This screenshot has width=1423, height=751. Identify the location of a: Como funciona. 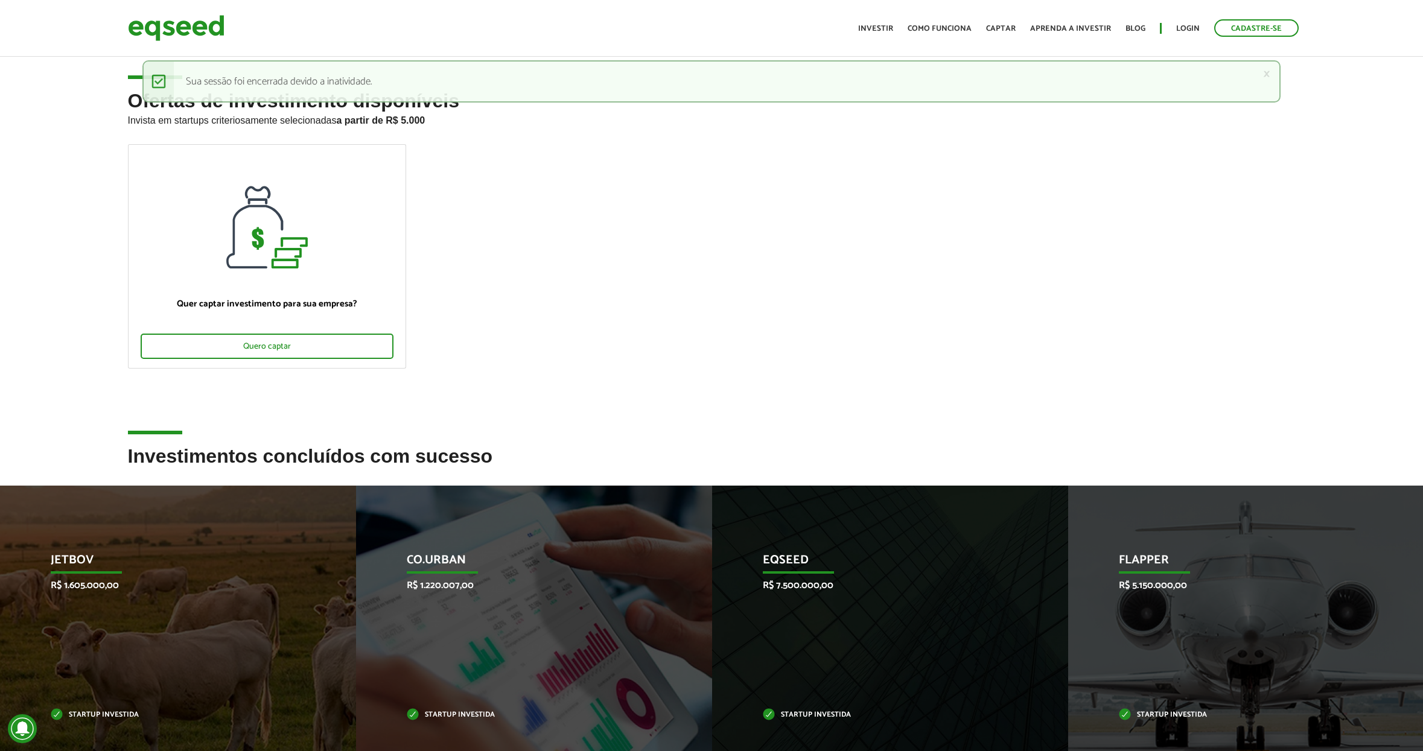
(940, 28).